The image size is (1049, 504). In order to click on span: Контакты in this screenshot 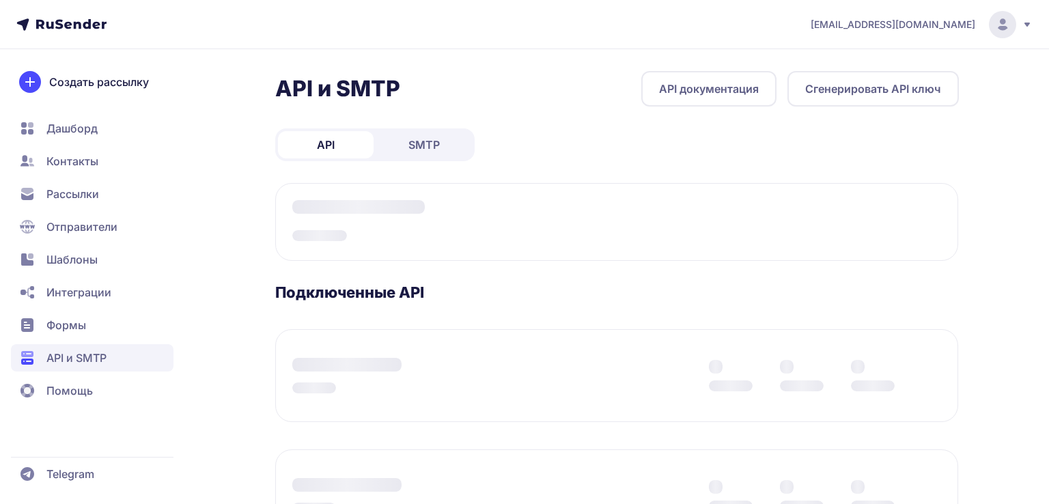, I will do `click(72, 161)`.